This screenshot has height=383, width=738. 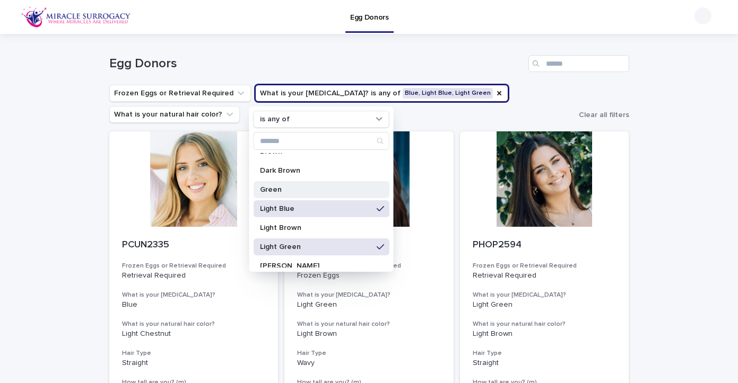 I want to click on p: Blue, so click(x=194, y=305).